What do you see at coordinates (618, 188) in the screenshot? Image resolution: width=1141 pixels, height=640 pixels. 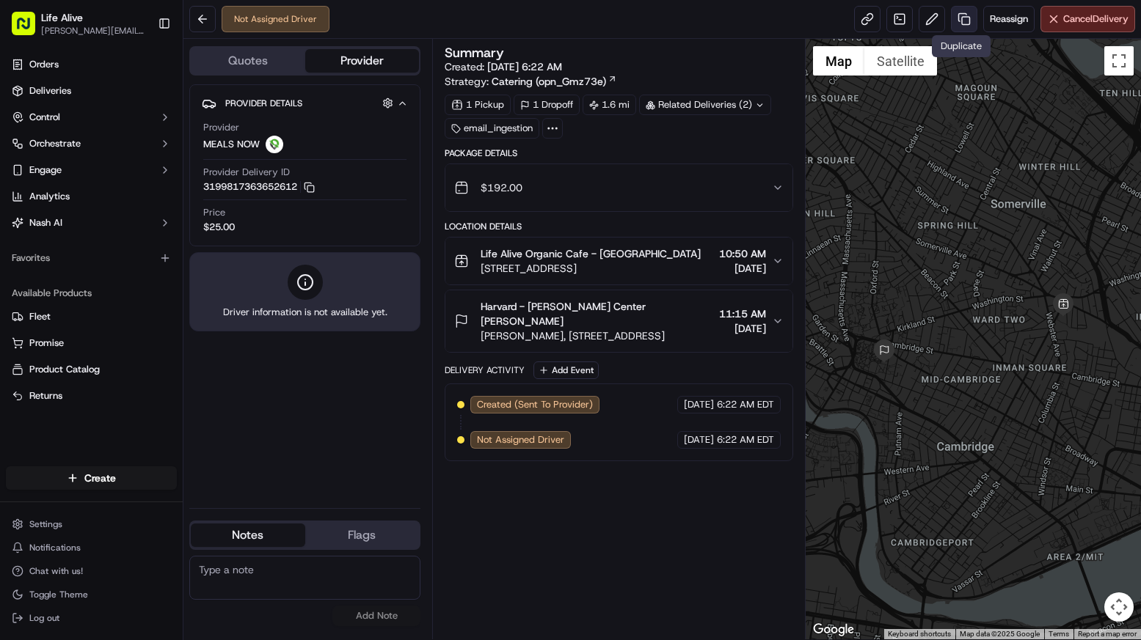 I see `button: $192.00` at bounding box center [618, 188].